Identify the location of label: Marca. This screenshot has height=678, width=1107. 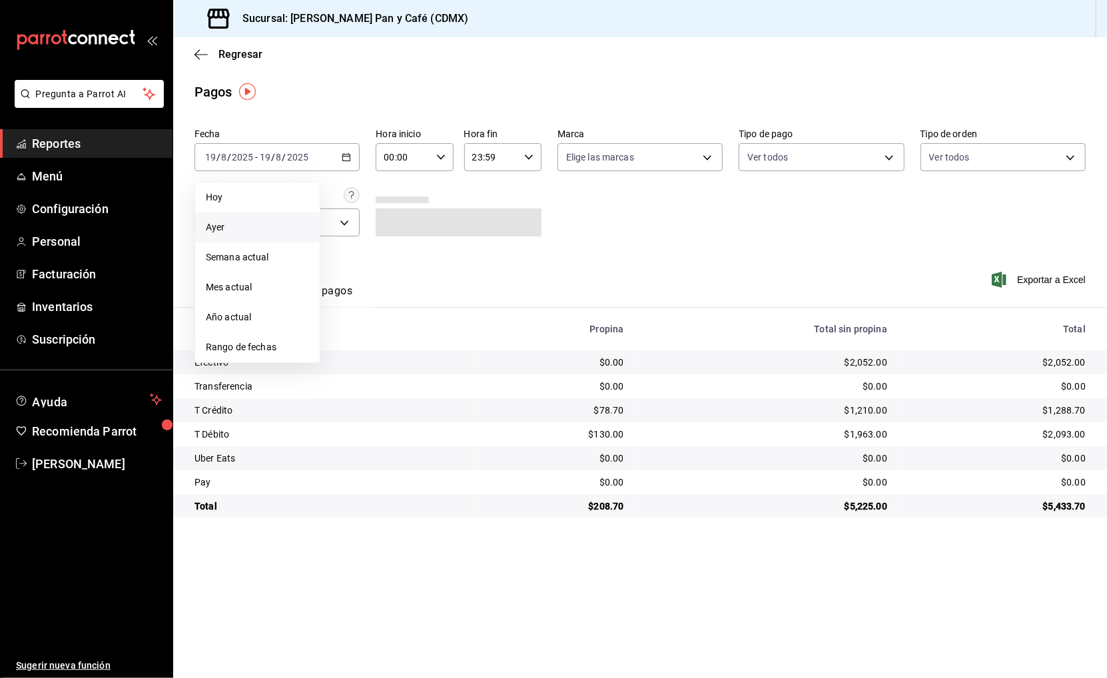
(640, 135).